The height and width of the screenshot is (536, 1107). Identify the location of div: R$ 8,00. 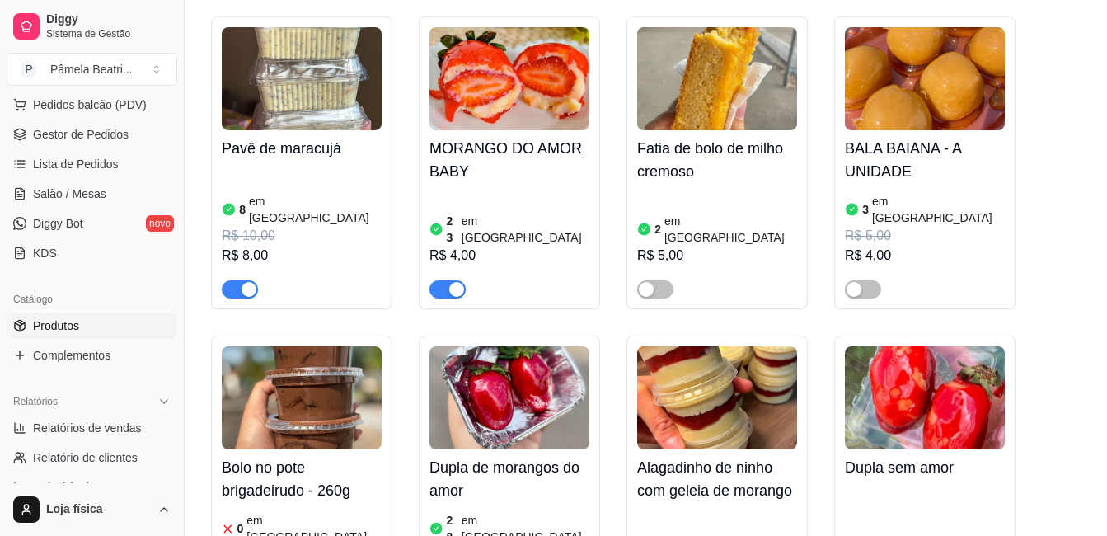
(302, 256).